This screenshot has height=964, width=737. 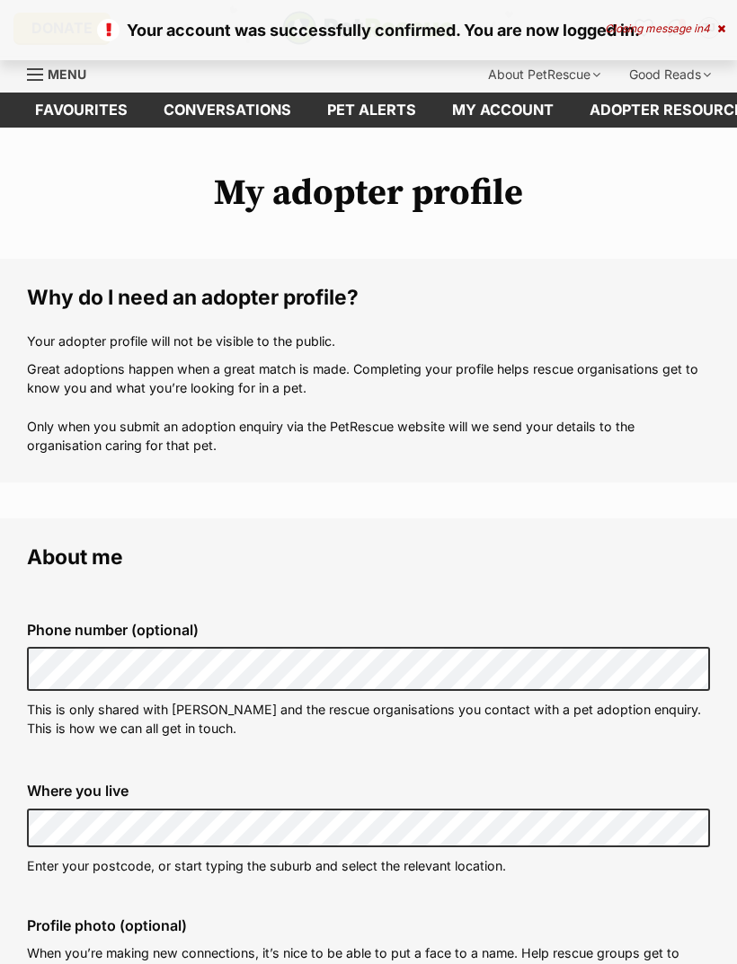 I want to click on p: Enter your postcode, or start typing the suburb and select the relevant location., so click(x=368, y=865).